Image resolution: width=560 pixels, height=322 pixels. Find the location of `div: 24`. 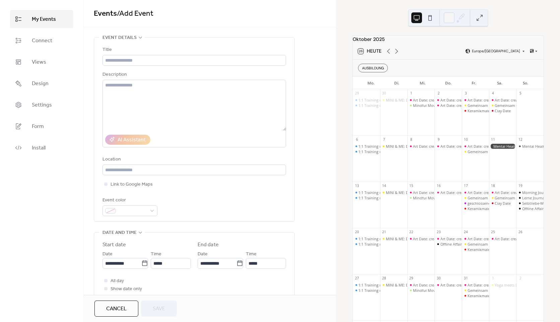

div: 24 is located at coordinates (466, 232).